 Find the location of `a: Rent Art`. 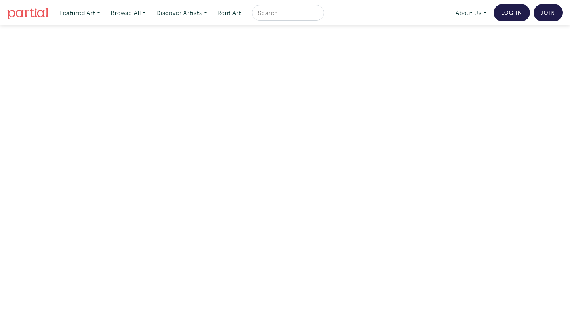

a: Rent Art is located at coordinates (229, 13).